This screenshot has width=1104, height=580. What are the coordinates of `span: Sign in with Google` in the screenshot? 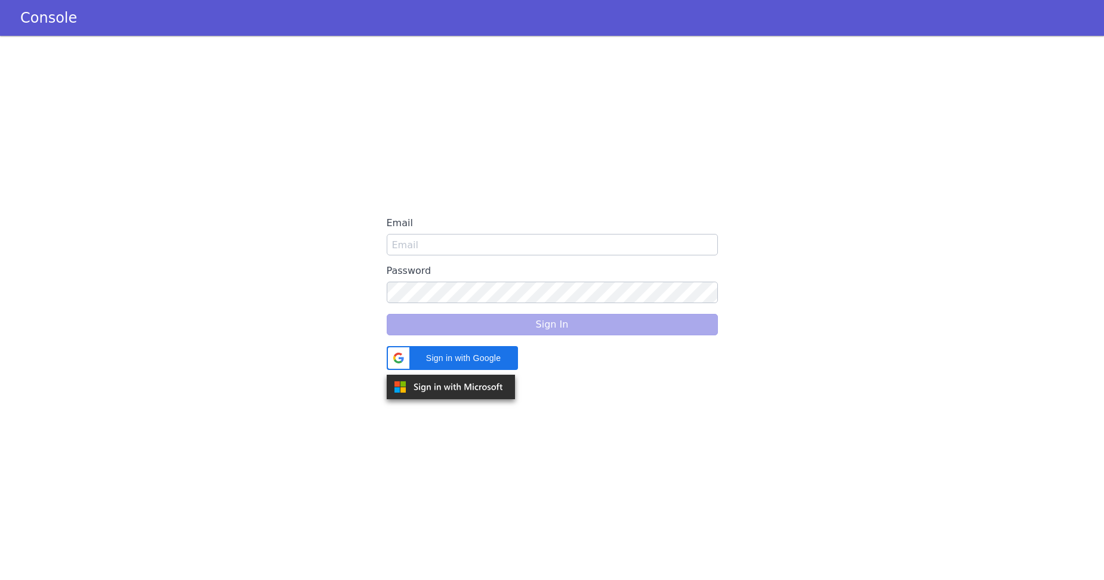 It's located at (463, 358).